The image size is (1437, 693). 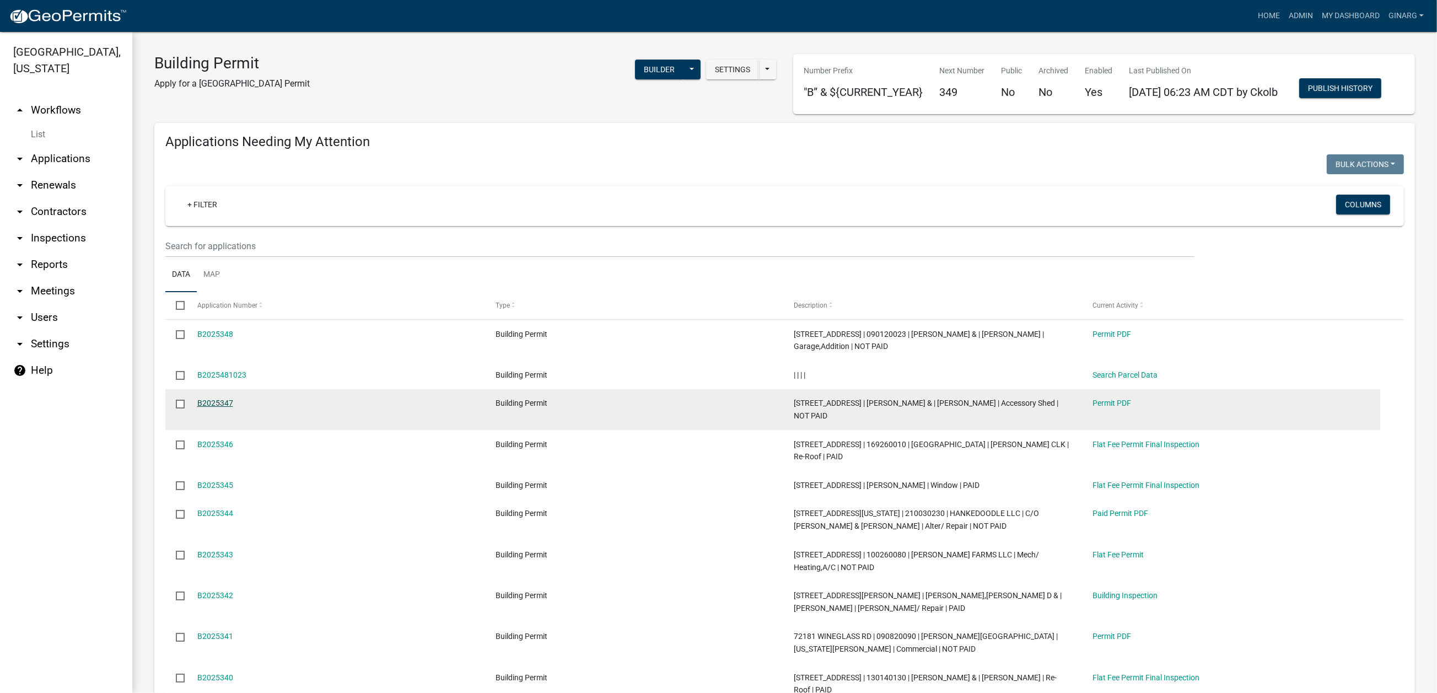 I want to click on a: Admin, so click(x=1301, y=16).